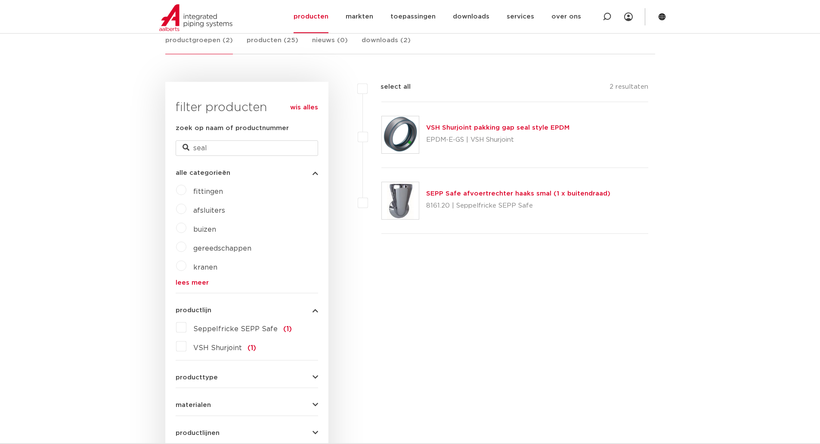  Describe the element at coordinates (247, 148) in the screenshot. I see `input: zoeken` at that location.